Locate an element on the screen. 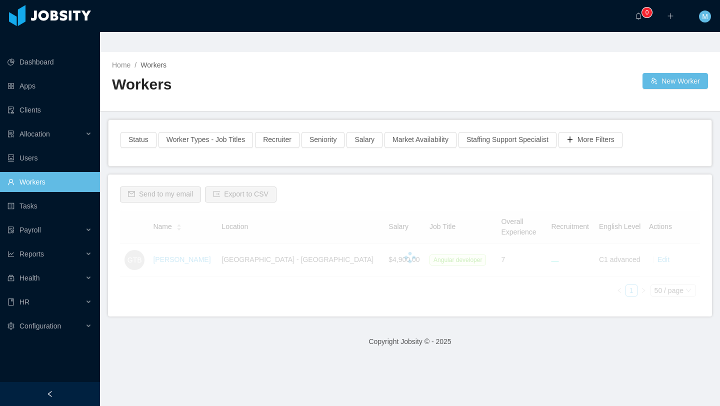 The image size is (720, 406). a: icon: appstoreApps is located at coordinates (49, 86).